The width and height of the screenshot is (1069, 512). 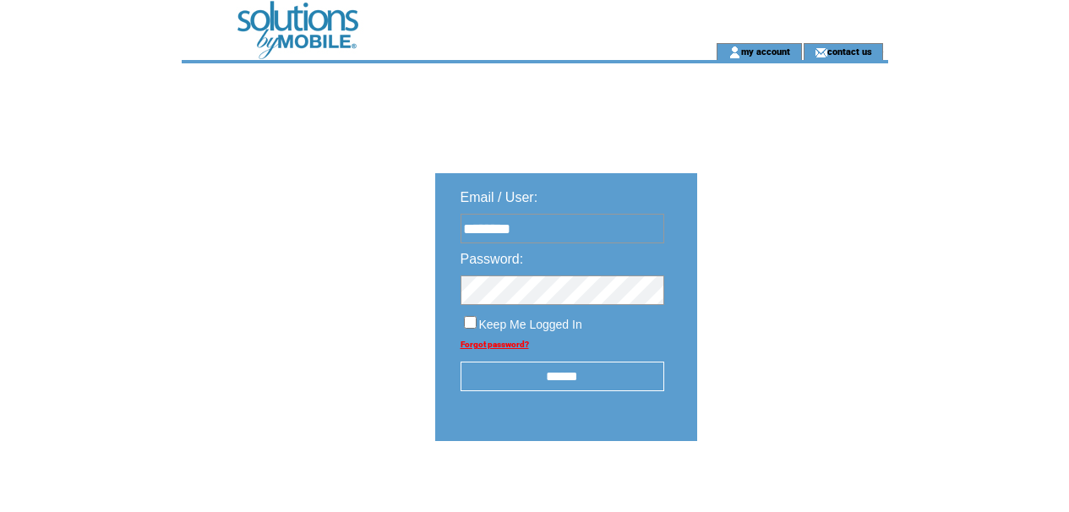 I want to click on a: my account, so click(x=766, y=51).